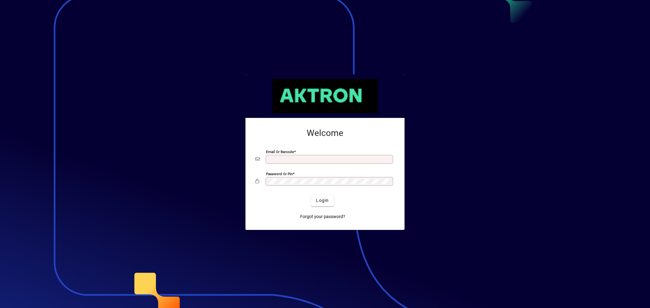 The height and width of the screenshot is (308, 650). What do you see at coordinates (322, 200) in the screenshot?
I see `button: Login` at bounding box center [322, 200].